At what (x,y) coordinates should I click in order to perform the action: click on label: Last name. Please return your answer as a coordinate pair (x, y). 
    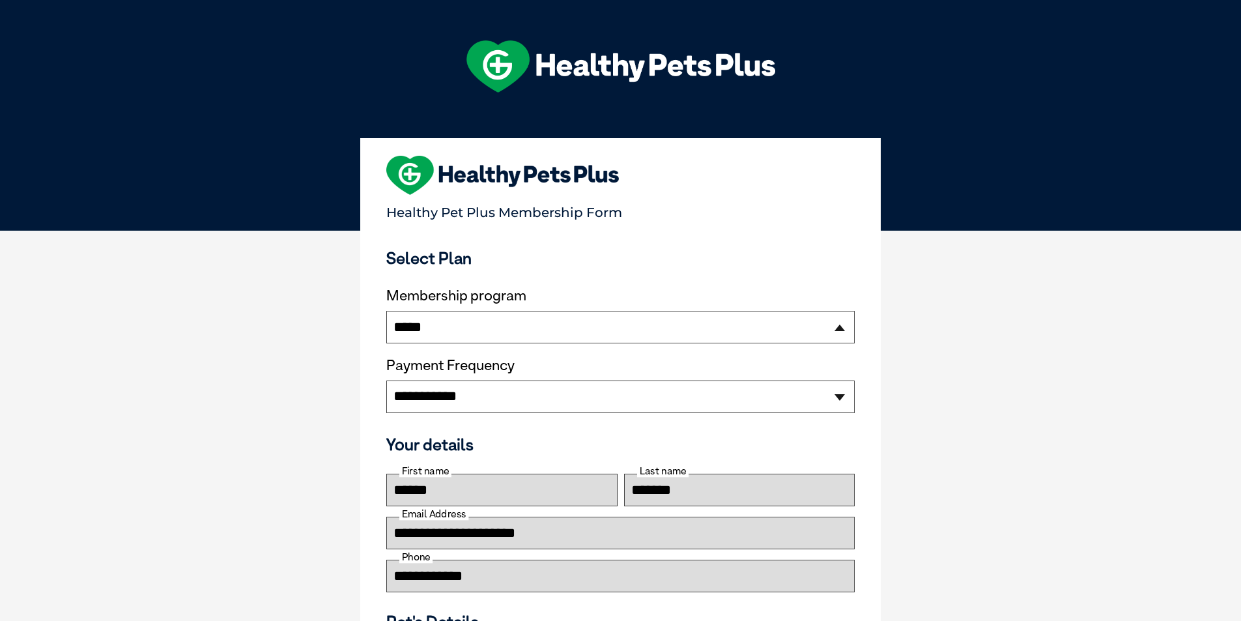
    Looking at the image, I should click on (663, 471).